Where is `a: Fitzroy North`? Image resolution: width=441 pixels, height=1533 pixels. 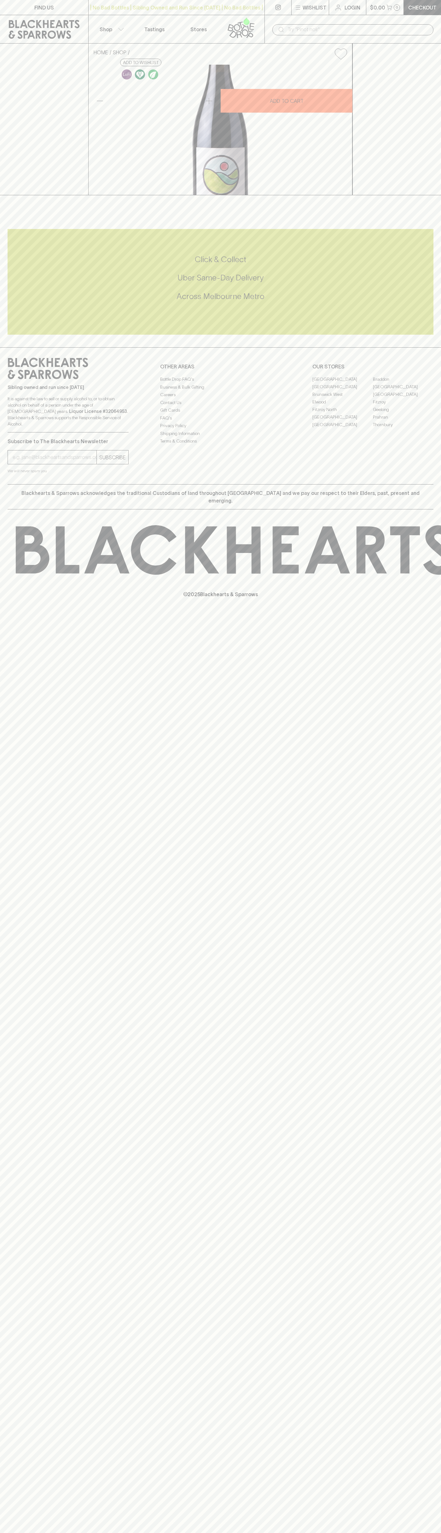 a: Fitzroy North is located at coordinates (343, 409).